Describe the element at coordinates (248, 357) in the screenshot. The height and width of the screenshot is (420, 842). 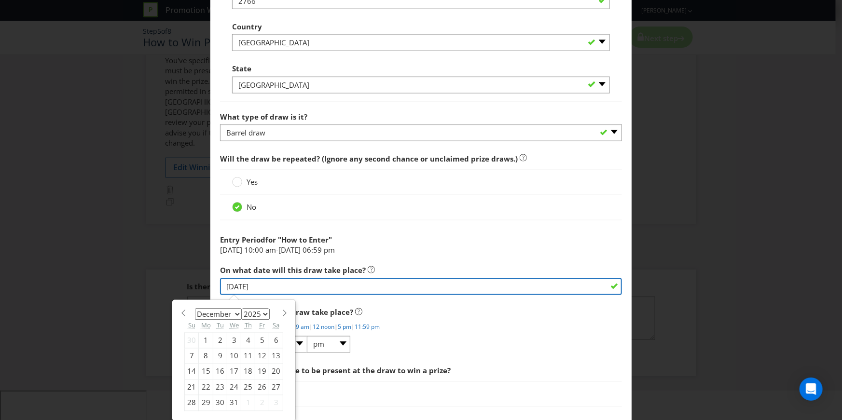
I see `div: 11` at that location.